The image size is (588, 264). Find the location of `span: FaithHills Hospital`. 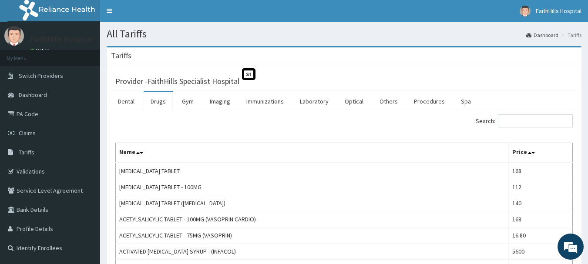

span: FaithHills Hospital is located at coordinates (558, 11).